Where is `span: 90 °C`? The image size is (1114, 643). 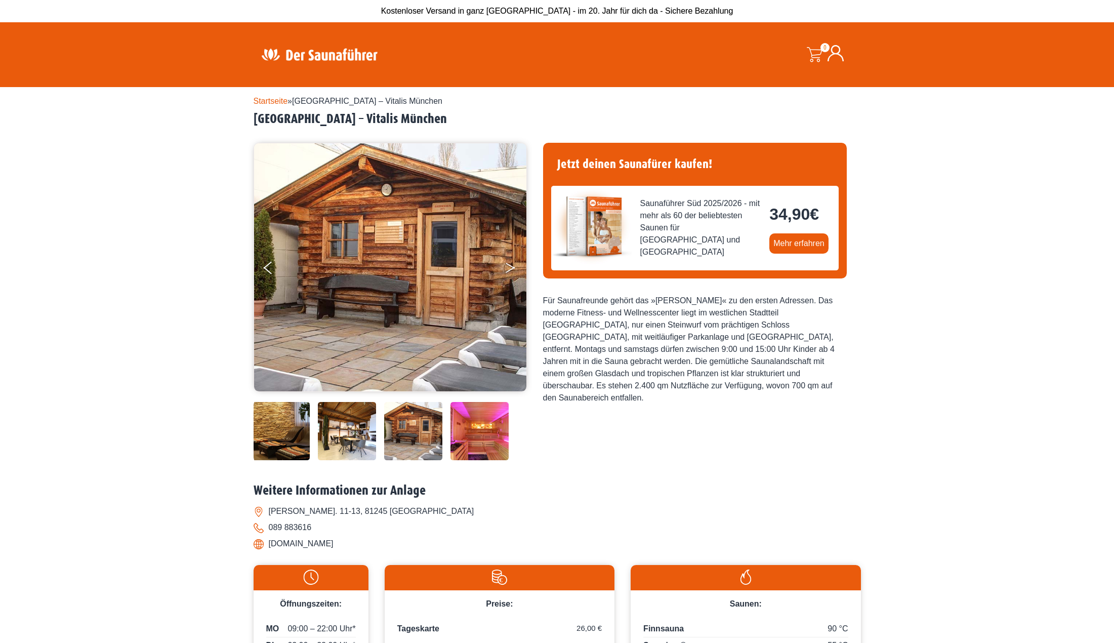
span: 90 °C is located at coordinates (838, 629).